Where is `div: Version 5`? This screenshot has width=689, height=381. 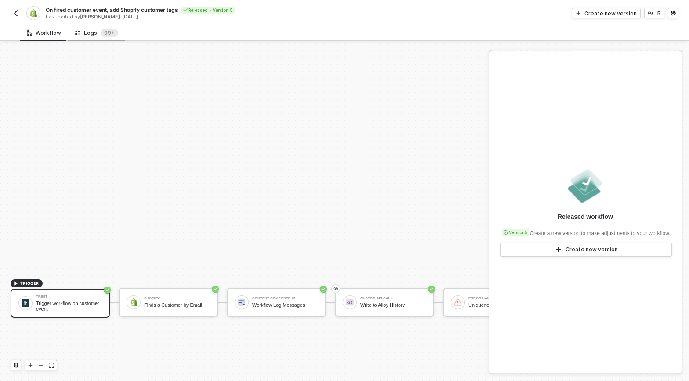 div: Version 5 is located at coordinates (516, 232).